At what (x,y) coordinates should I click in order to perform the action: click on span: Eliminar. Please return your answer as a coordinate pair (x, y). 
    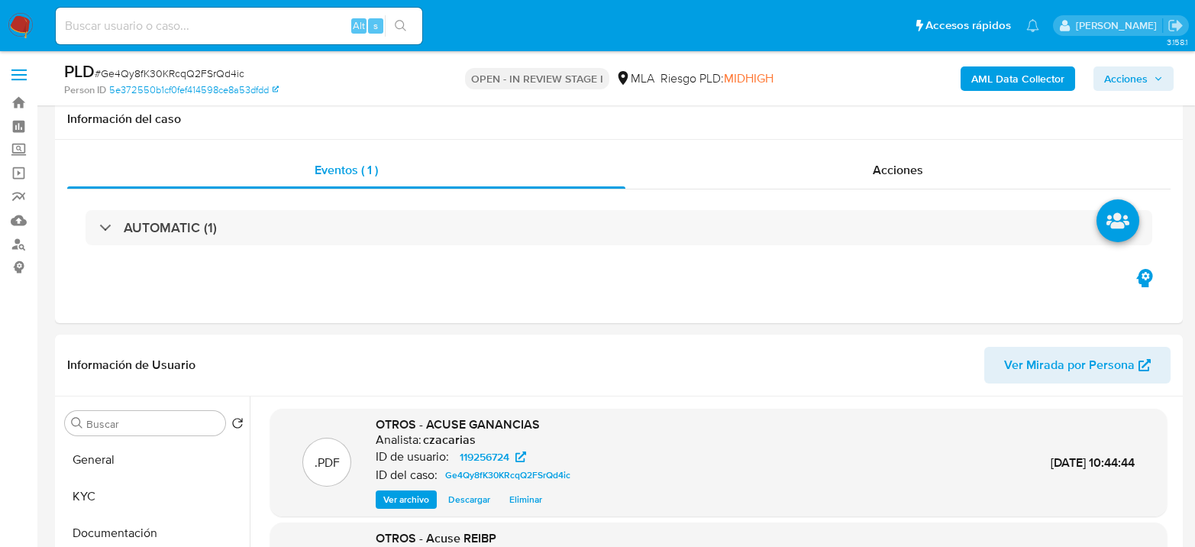
    Looking at the image, I should click on (525, 499).